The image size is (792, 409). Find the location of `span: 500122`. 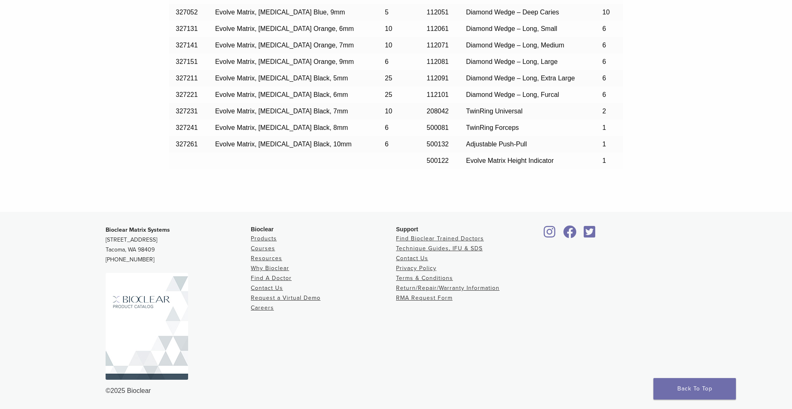

span: 500122 is located at coordinates (438, 161).